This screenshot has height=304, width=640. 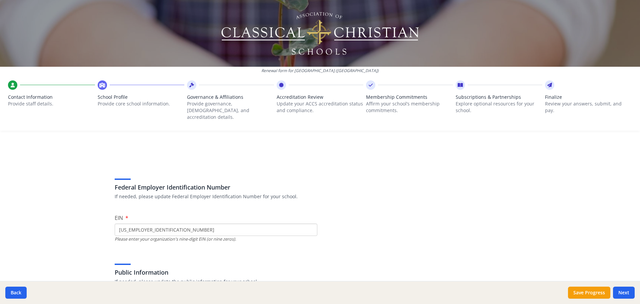 I want to click on p: Affirm your school’s membership commitments., so click(x=409, y=107).